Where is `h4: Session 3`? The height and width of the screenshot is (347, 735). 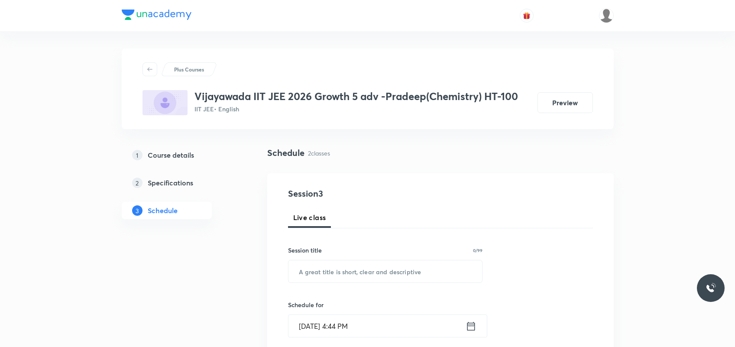
h4: Session 3 is located at coordinates (367, 194).